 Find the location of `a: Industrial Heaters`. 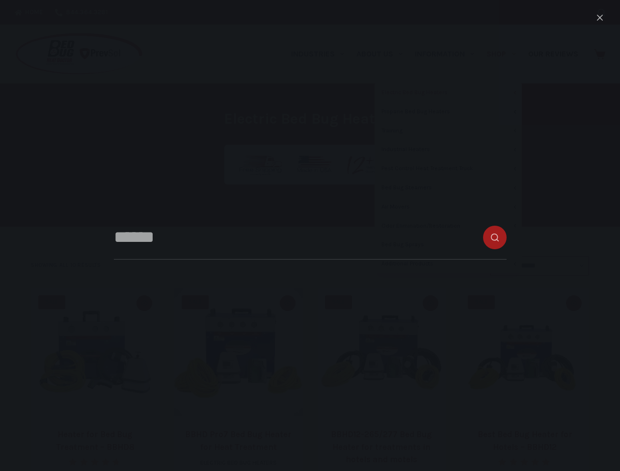

a: Industrial Heaters is located at coordinates (448, 150).